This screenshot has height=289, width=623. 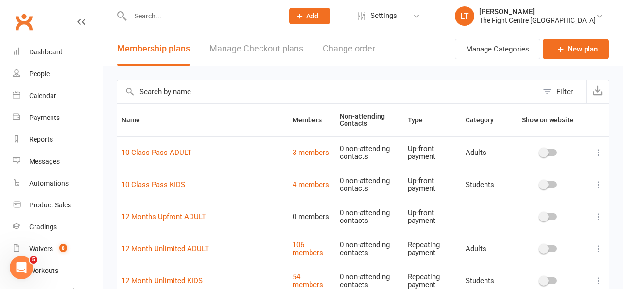 What do you see at coordinates (136, 120) in the screenshot?
I see `span: Name` at bounding box center [136, 120].